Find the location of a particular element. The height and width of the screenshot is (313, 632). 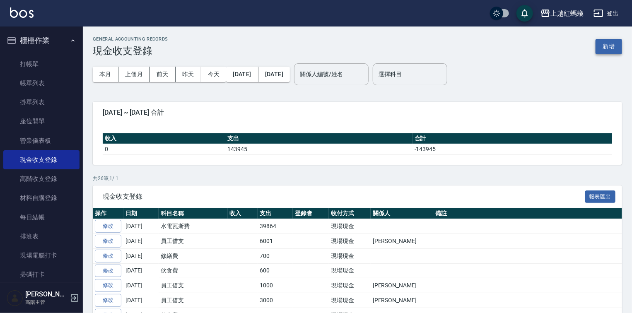

th: 收付方式 is located at coordinates (350, 214).